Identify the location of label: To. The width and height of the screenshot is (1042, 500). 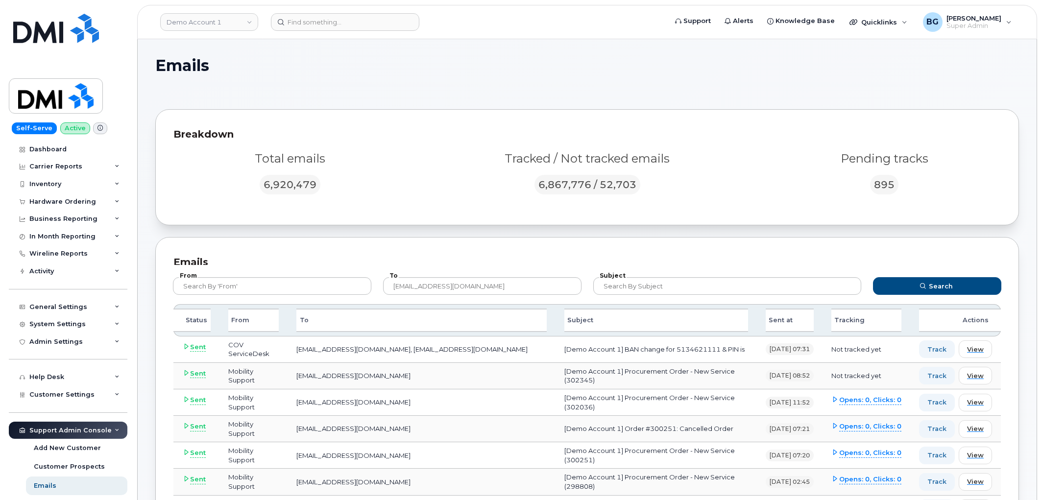
(394, 276).